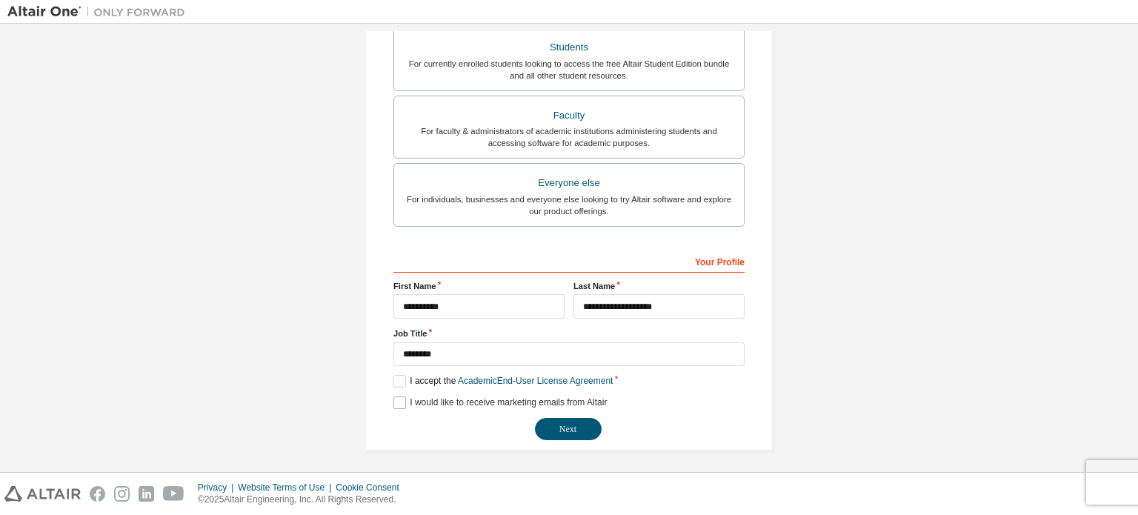 This screenshot has height=515, width=1138. Describe the element at coordinates (535, 381) in the screenshot. I see `a: Academic End-User License Agreement` at that location.